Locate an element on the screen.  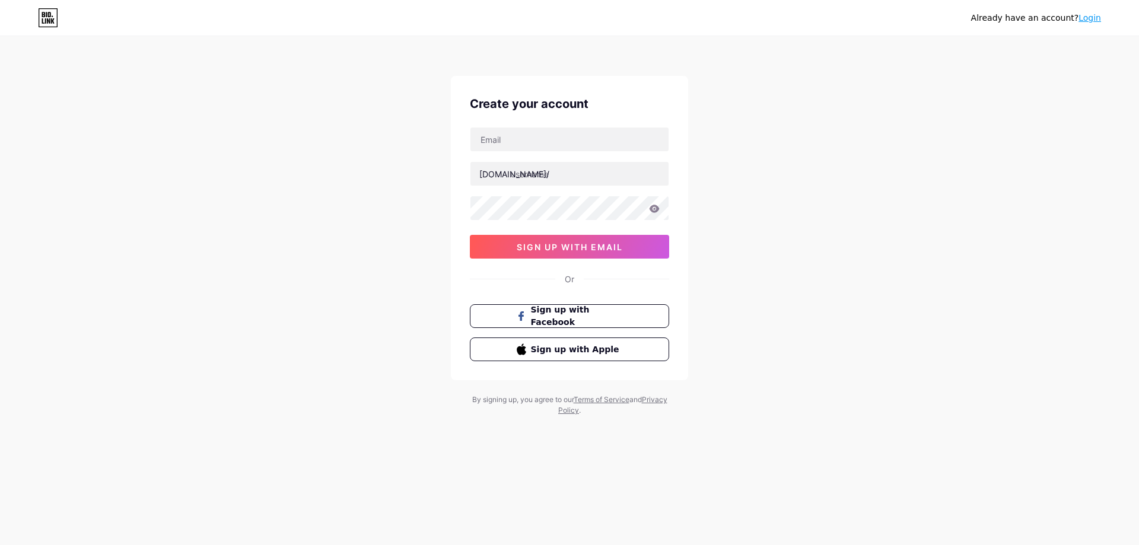
div: Already have an account? is located at coordinates (1036, 18).